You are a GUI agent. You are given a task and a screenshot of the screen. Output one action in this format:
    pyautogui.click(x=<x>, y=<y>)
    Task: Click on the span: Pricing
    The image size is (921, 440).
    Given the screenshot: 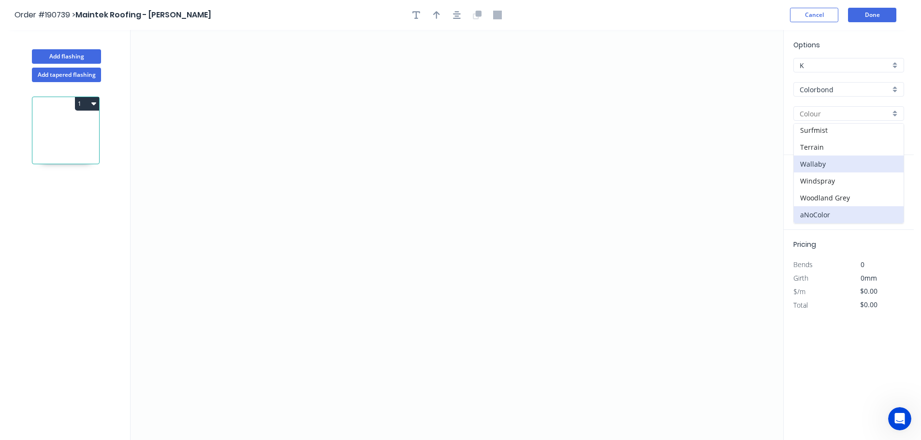 What is the action you would take?
    pyautogui.click(x=804, y=245)
    